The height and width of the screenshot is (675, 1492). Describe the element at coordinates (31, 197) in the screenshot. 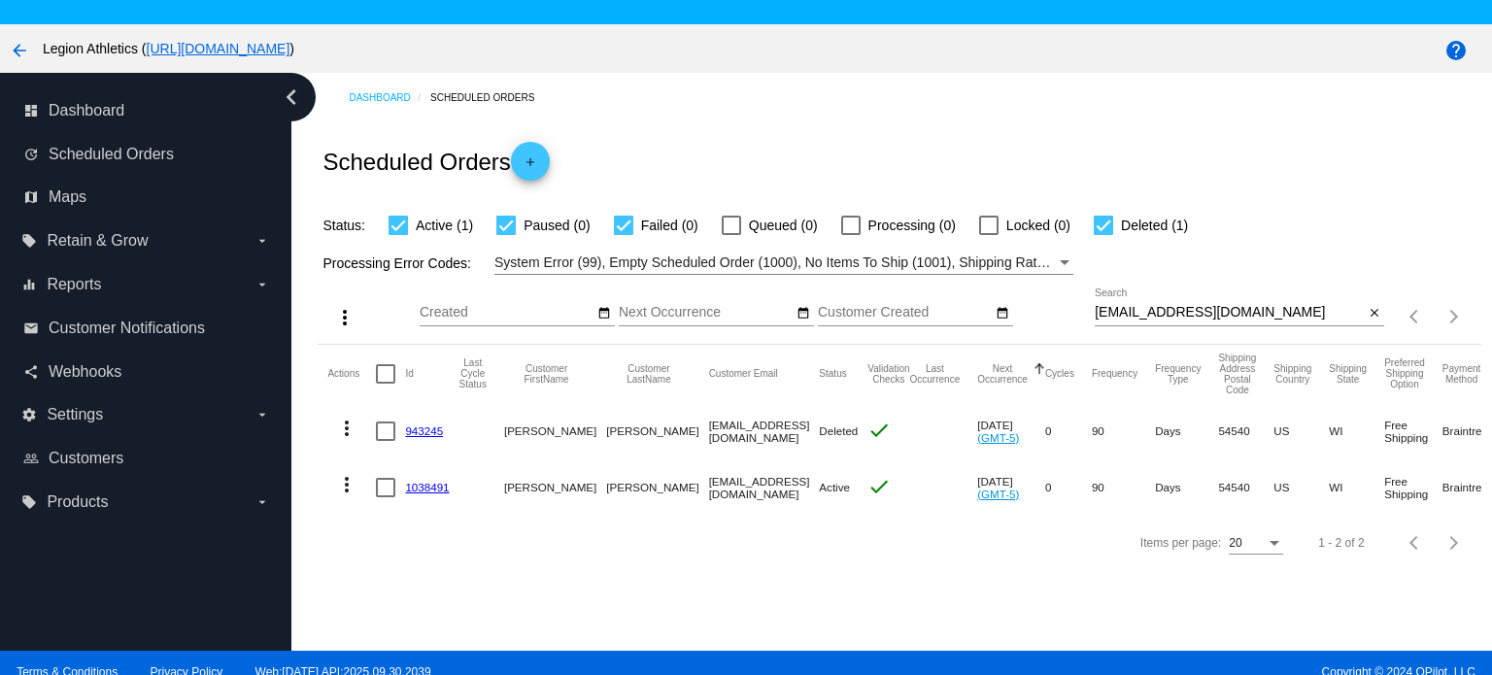

I see `i: map` at that location.